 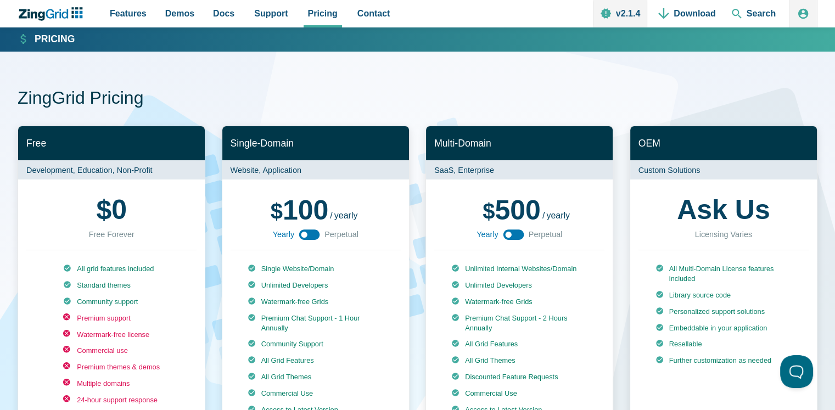 What do you see at coordinates (323, 13) in the screenshot?
I see `span: Pricing` at bounding box center [323, 13].